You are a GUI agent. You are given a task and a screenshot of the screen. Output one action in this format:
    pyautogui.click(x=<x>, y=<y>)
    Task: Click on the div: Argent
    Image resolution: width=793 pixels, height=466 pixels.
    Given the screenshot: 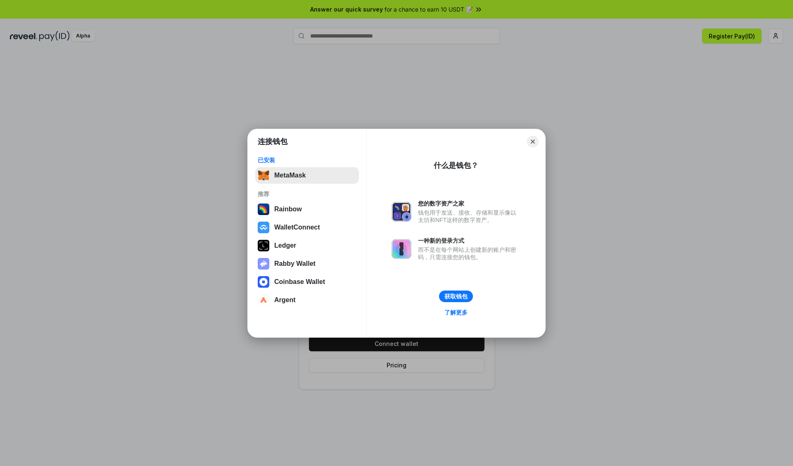 What is the action you would take?
    pyautogui.click(x=285, y=300)
    